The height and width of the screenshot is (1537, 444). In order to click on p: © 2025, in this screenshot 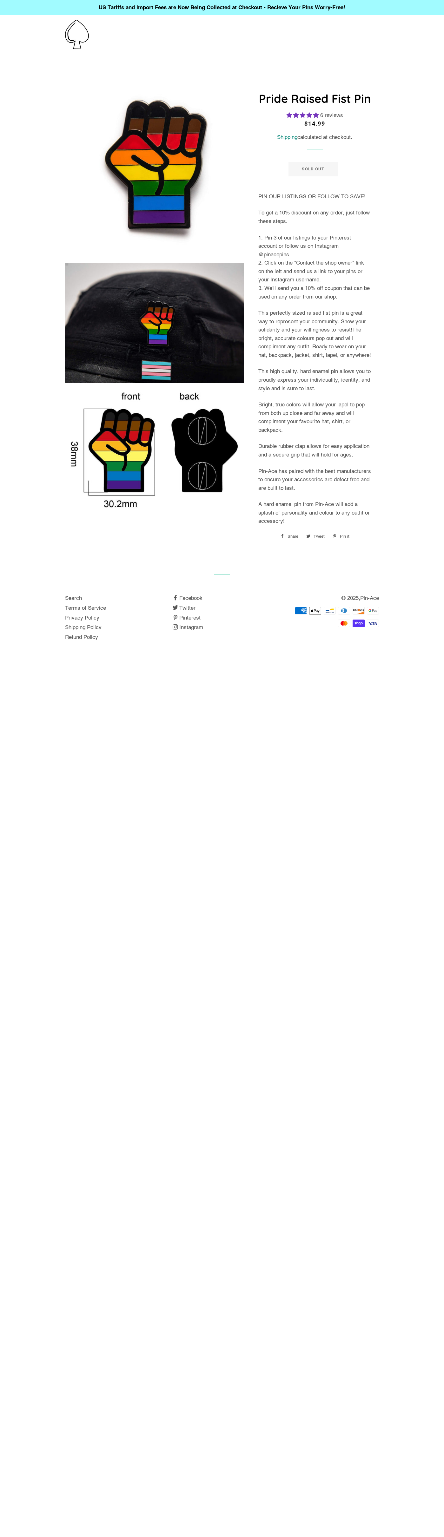, I will do `click(330, 598)`.